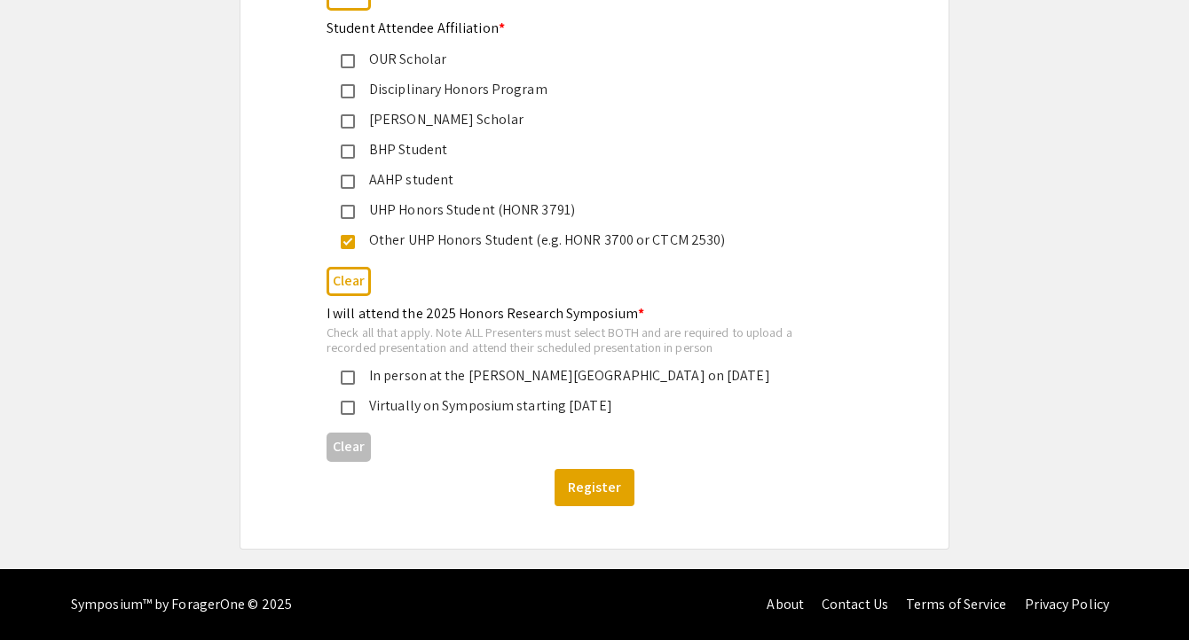 This screenshot has height=640, width=1189. I want to click on mat-label: I will attend the 2025 Honors Research Symposium, so click(485, 313).